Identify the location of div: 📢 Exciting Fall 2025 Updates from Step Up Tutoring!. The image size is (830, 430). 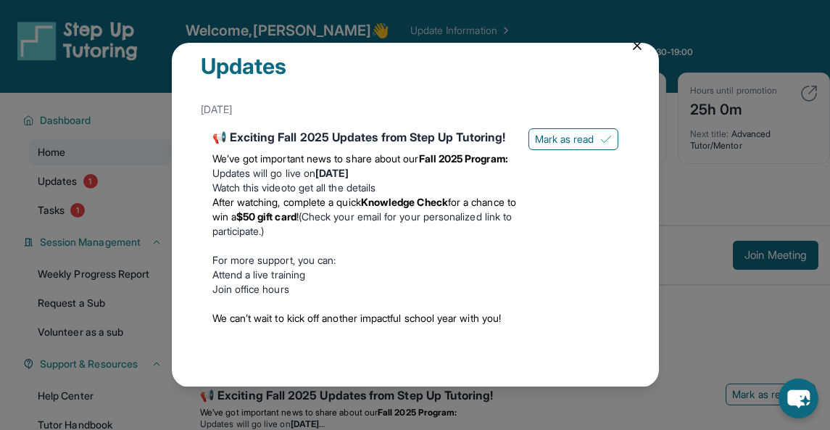
(365, 137).